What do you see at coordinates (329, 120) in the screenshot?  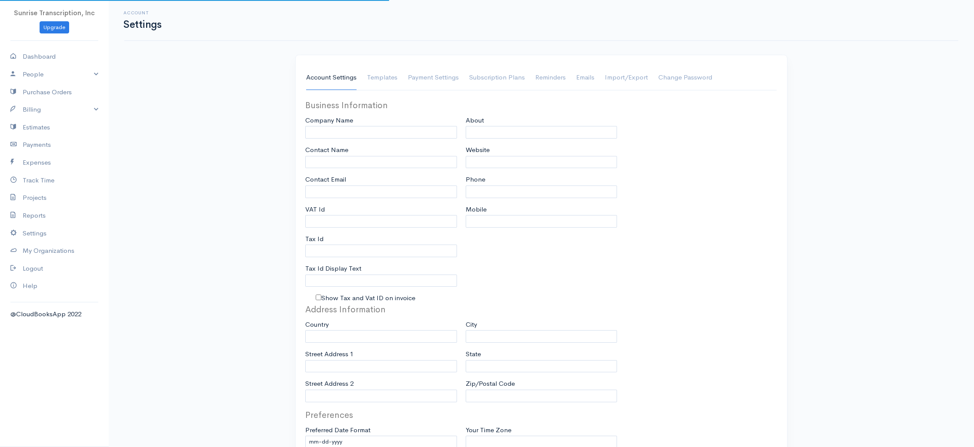 I see `label: Company Name` at bounding box center [329, 120].